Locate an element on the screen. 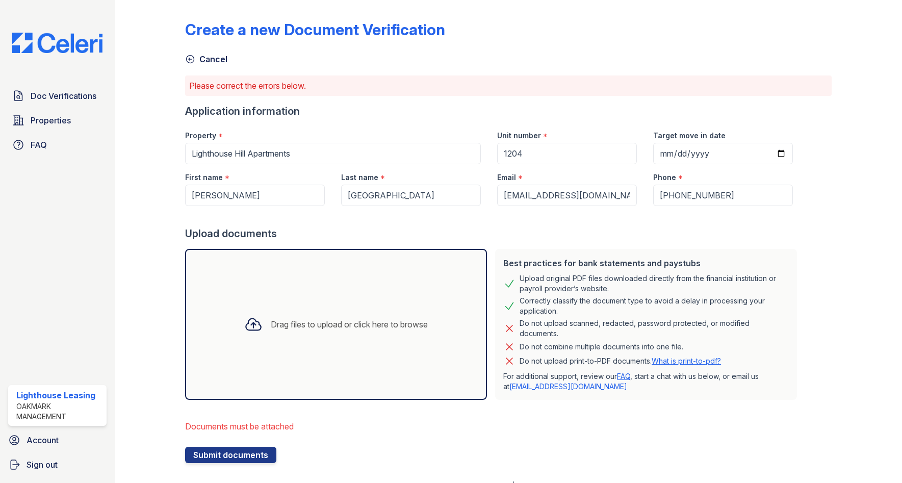  div: Drag files to upload or click here to browse is located at coordinates (349, 324).